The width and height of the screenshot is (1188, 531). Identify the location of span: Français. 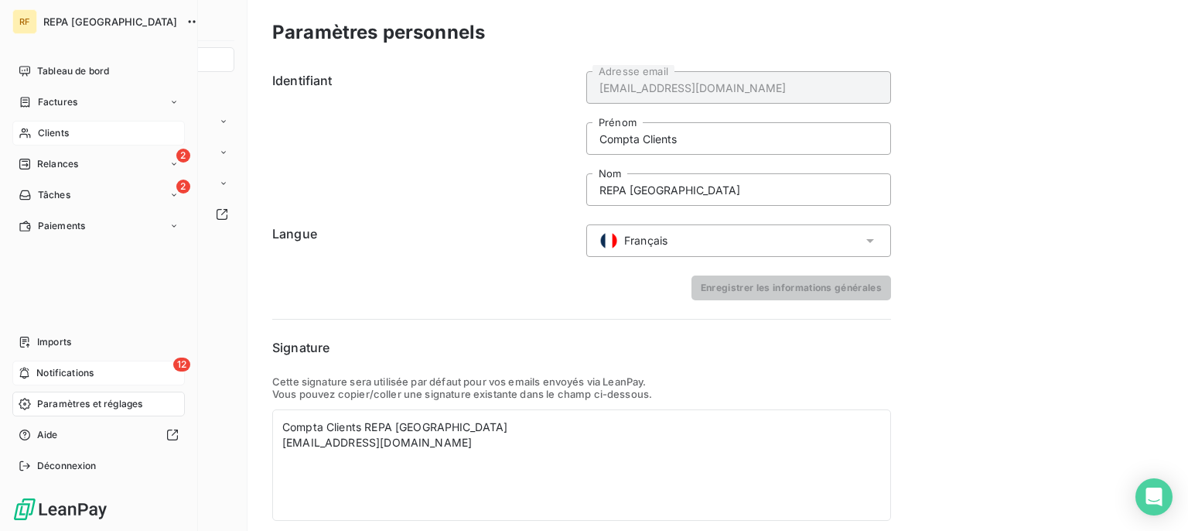
(646, 241).